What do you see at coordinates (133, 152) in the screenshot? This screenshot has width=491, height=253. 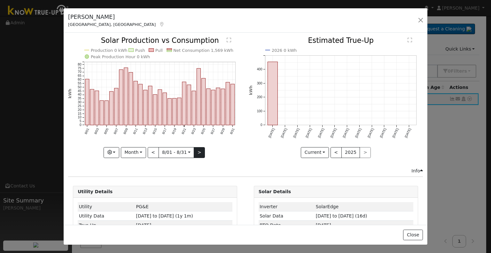 I see `button: Month` at bounding box center [133, 152].